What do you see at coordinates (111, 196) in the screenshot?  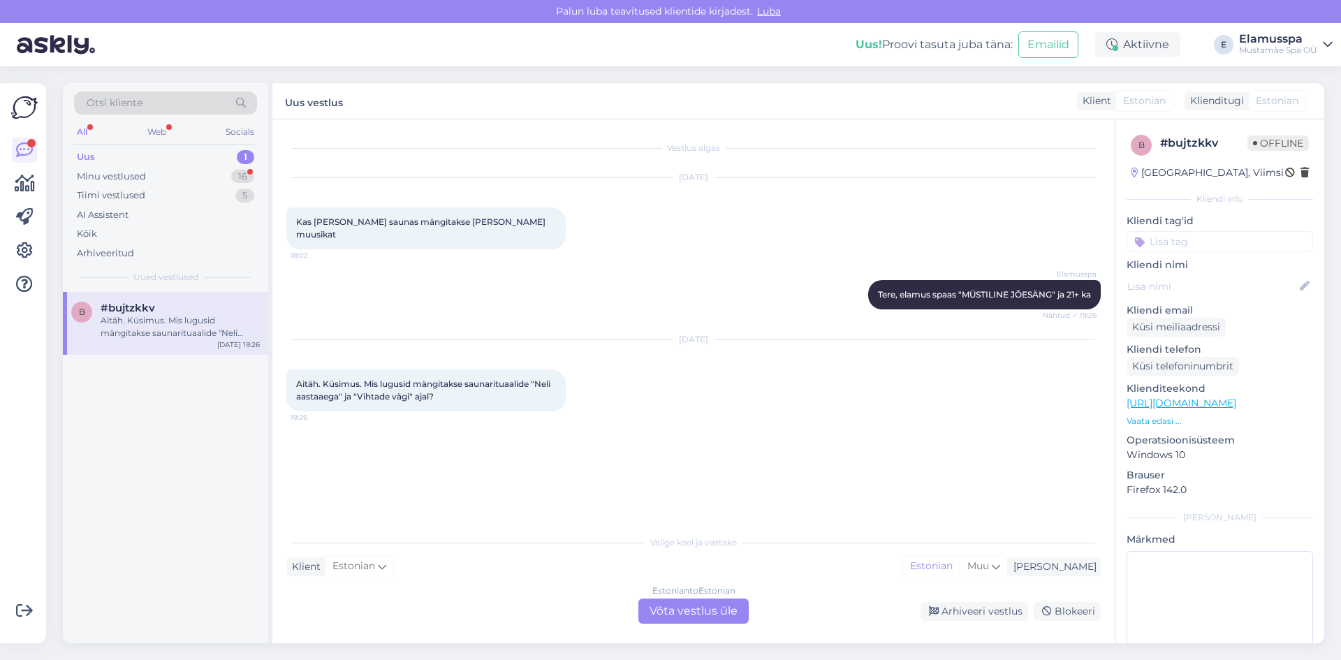 I see `div: Tiimi vestlused` at bounding box center [111, 196].